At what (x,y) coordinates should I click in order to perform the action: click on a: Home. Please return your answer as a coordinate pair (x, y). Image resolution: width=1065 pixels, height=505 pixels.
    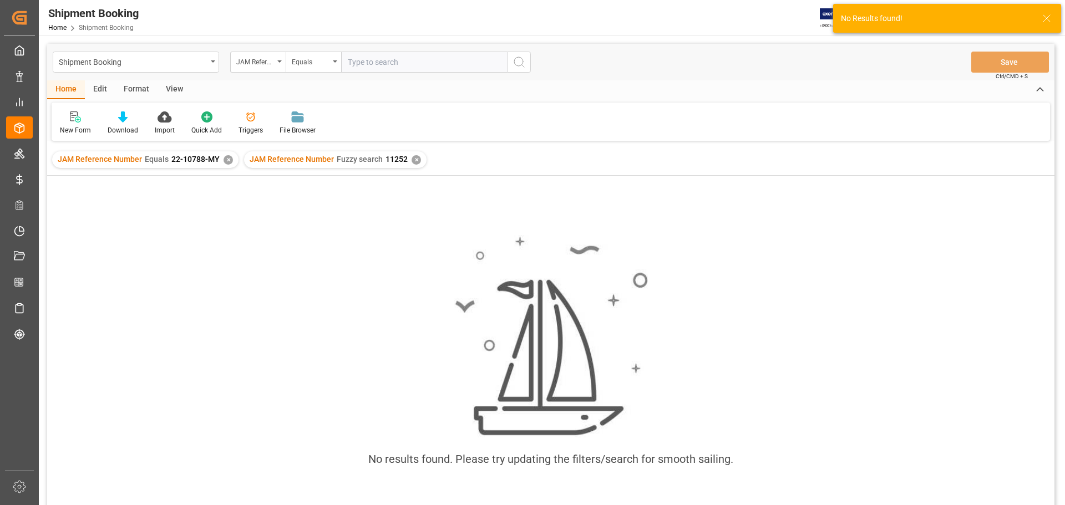
    Looking at the image, I should click on (57, 28).